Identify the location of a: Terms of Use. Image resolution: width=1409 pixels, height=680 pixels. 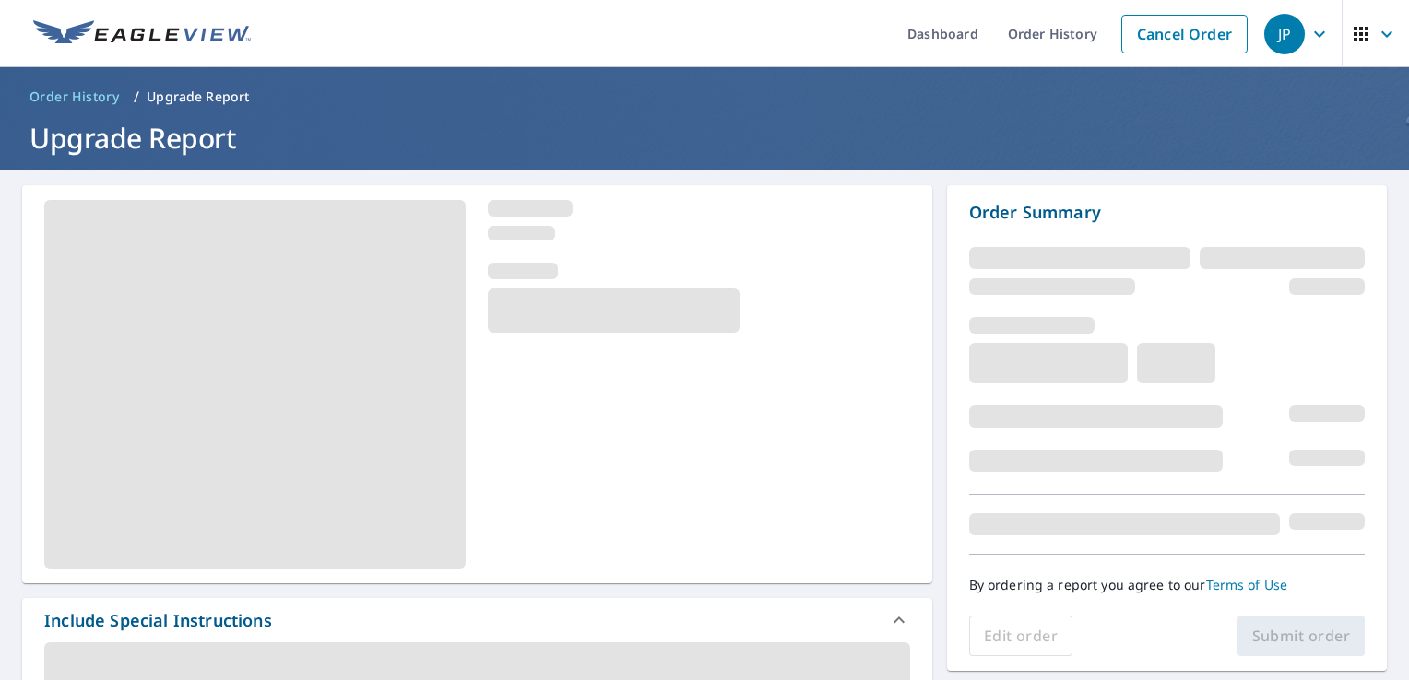
(1247, 585).